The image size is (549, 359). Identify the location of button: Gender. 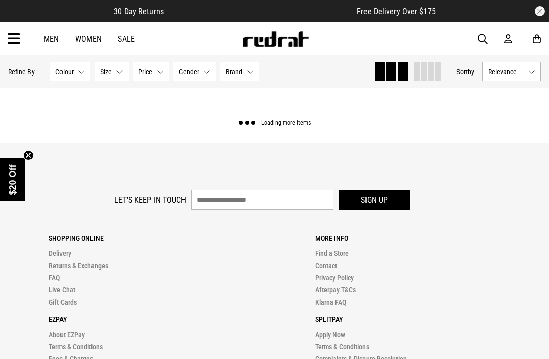
(195, 72).